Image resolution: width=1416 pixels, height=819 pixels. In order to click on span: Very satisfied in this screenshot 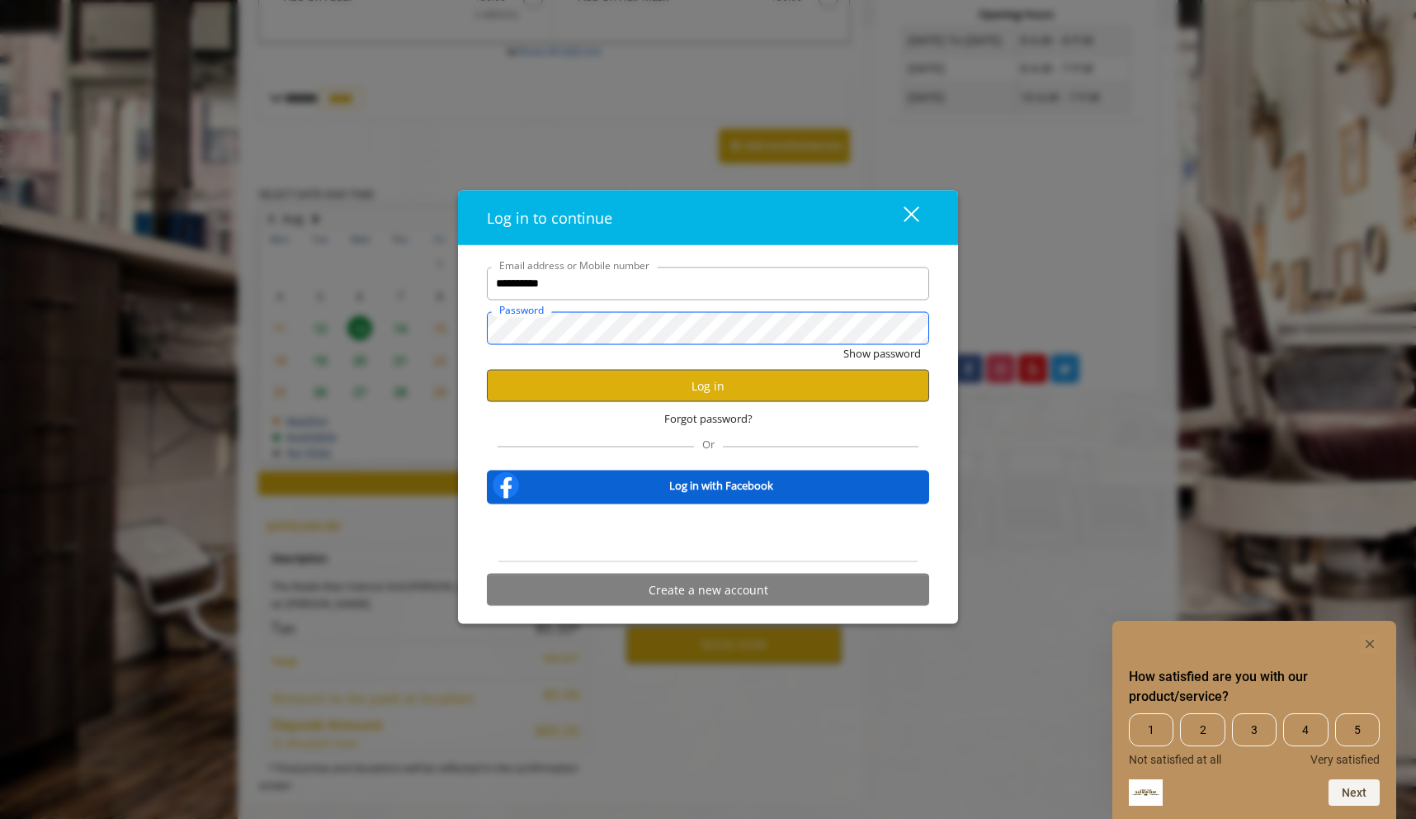, I will do `click(1345, 759)`.